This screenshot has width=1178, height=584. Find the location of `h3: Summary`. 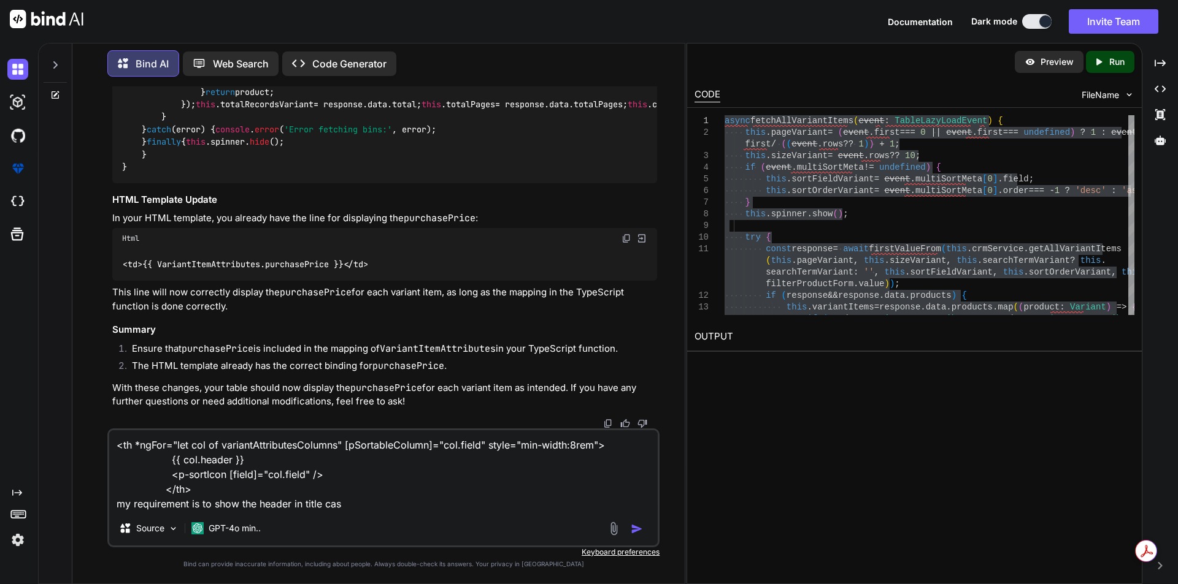

h3: Summary is located at coordinates (385, 330).